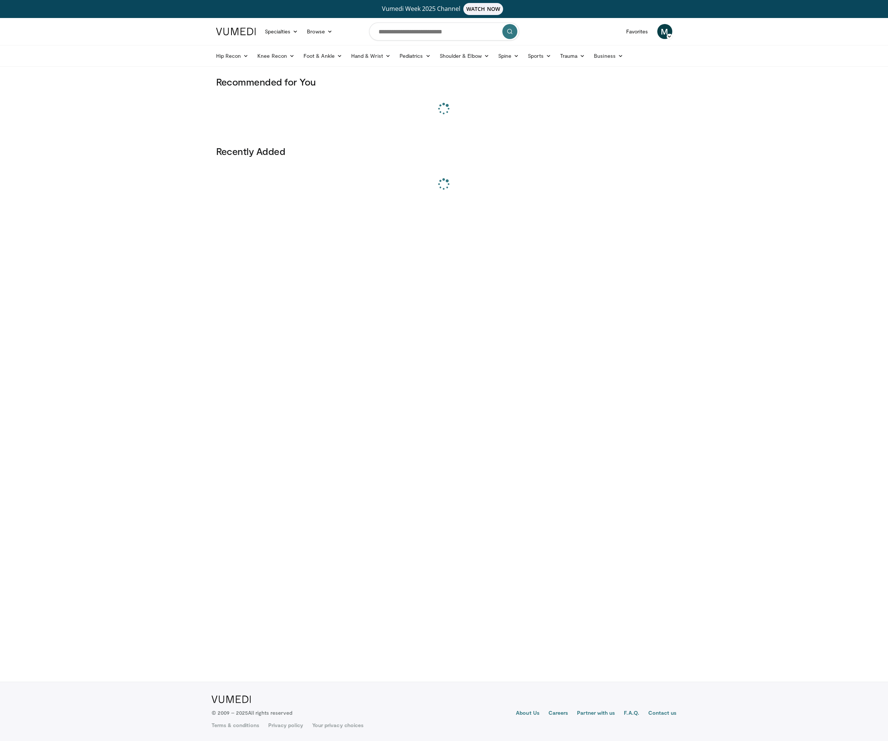 This screenshot has height=741, width=888. Describe the element at coordinates (281, 32) in the screenshot. I see `a: Specialties` at that location.